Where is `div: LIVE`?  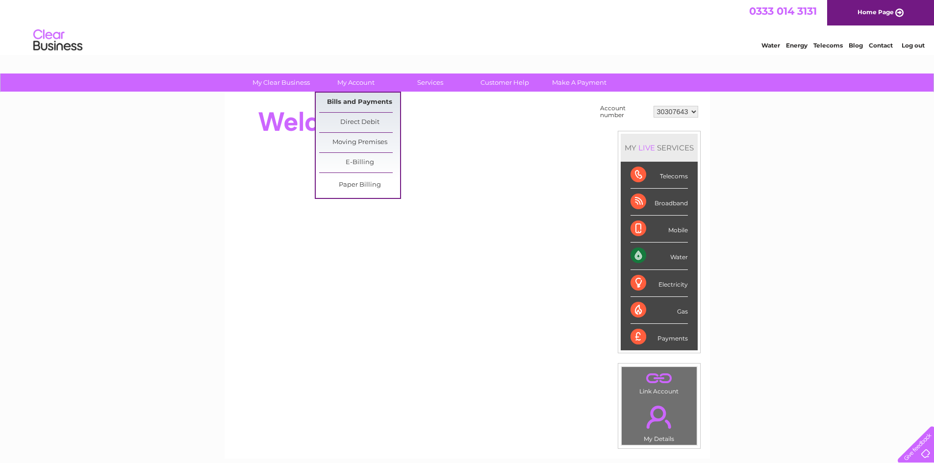 div: LIVE is located at coordinates (646, 148).